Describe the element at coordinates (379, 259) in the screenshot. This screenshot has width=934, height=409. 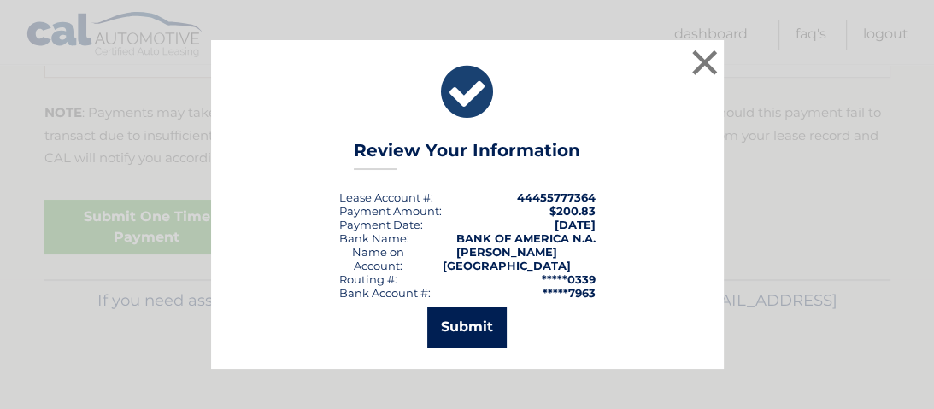
I see `div: Name on Account:` at that location.